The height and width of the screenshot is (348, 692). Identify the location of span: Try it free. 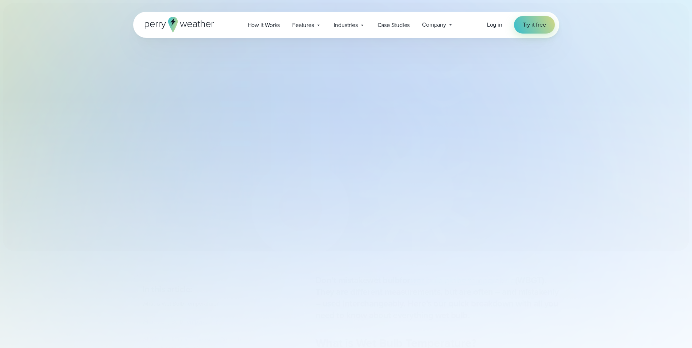
(534, 25).